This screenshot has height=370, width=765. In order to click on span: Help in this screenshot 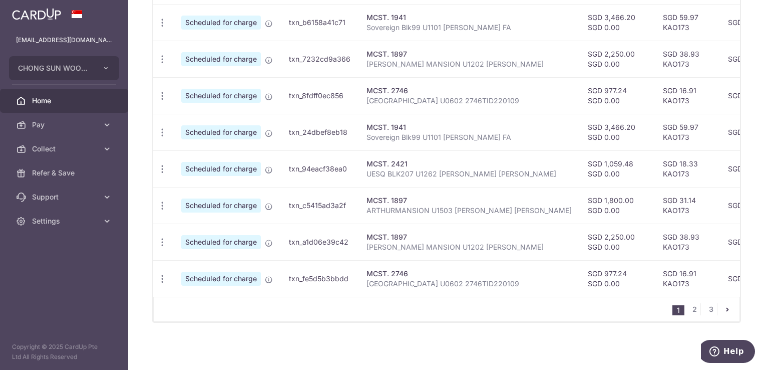, I will do `click(33, 12)`.